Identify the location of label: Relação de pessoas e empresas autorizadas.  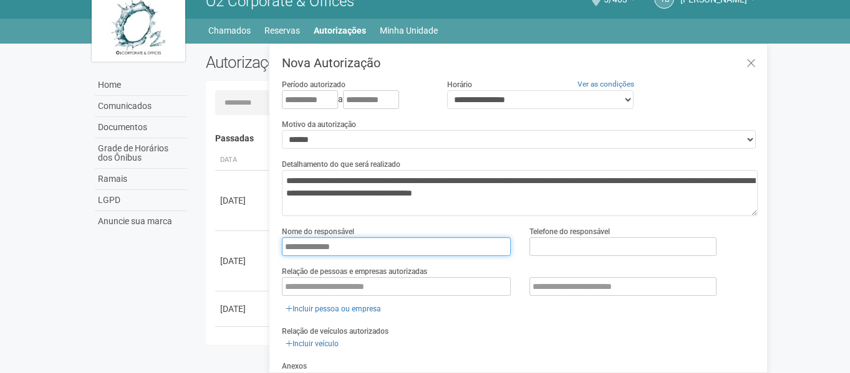
(354, 272).